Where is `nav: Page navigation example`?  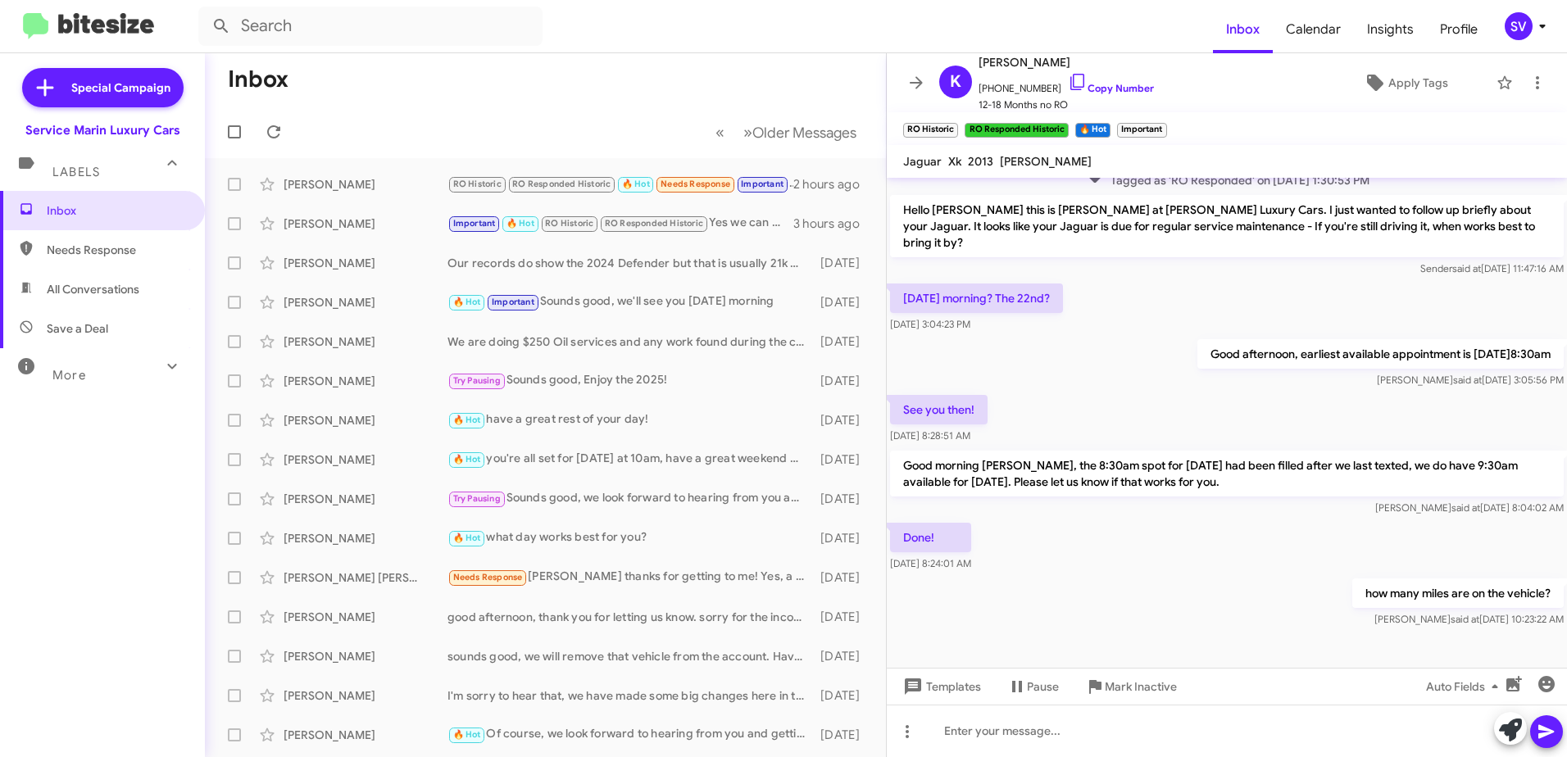
nav: Page navigation example is located at coordinates (786, 132).